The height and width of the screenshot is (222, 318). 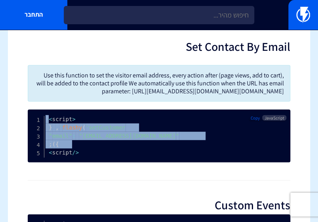 I want to click on span: 'setCustomer', so click(x=92, y=127).